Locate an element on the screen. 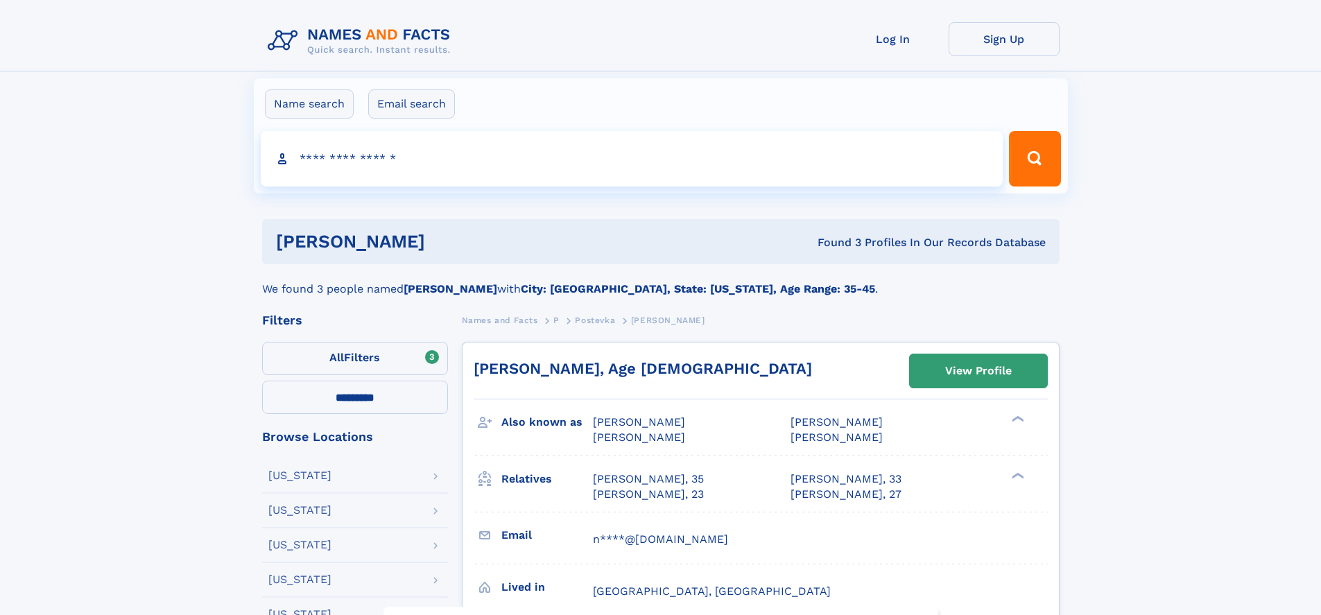 Image resolution: width=1321 pixels, height=615 pixels. div: Browse Locations is located at coordinates (355, 437).